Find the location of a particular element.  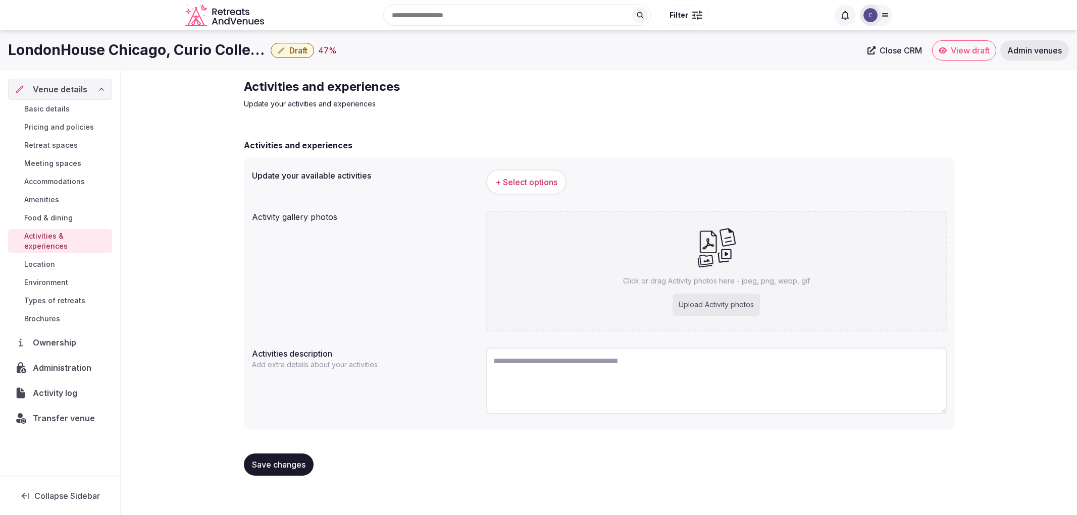

span: Transfer venue is located at coordinates (64, 418).